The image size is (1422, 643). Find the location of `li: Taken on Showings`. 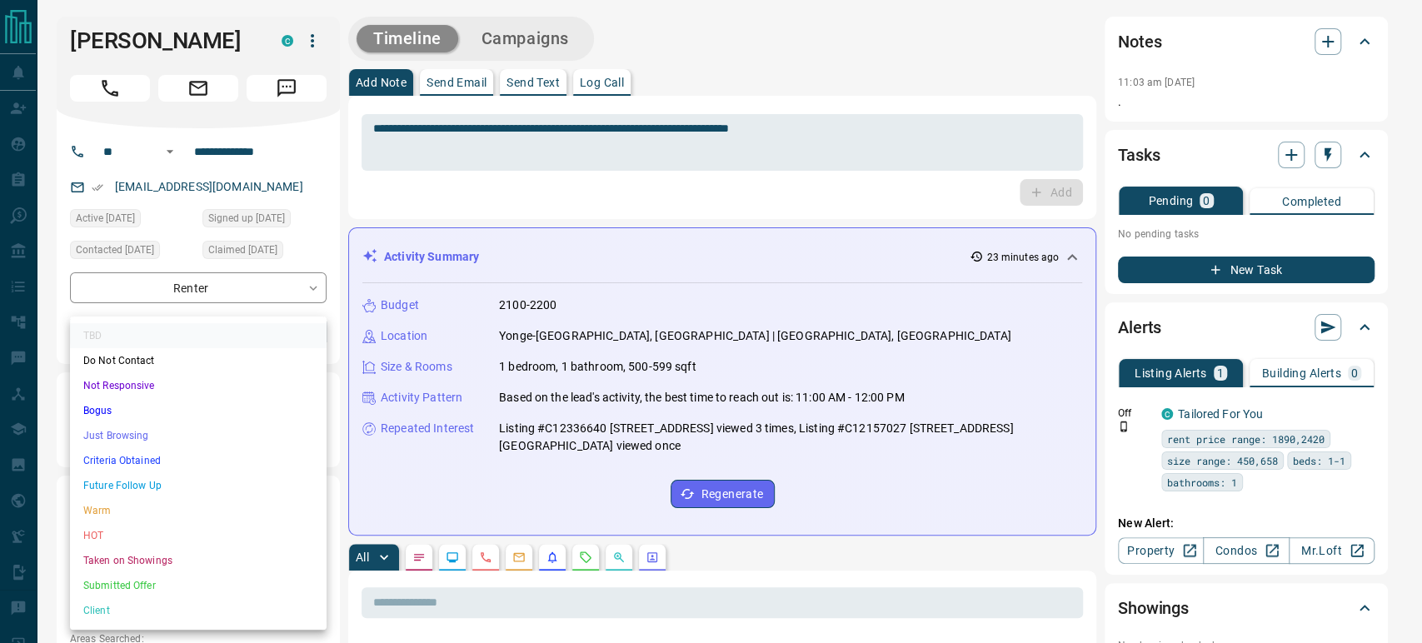

li: Taken on Showings is located at coordinates (198, 561).